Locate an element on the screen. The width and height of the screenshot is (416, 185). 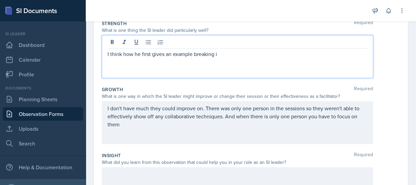
div: Help & Documentation is located at coordinates (43, 167).